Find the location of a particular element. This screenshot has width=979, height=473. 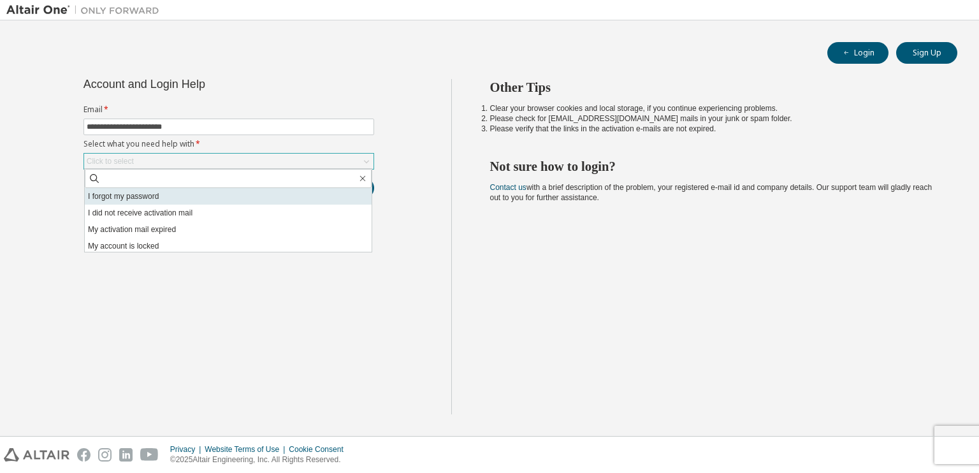

div: Website Terms of Use is located at coordinates (247, 450).